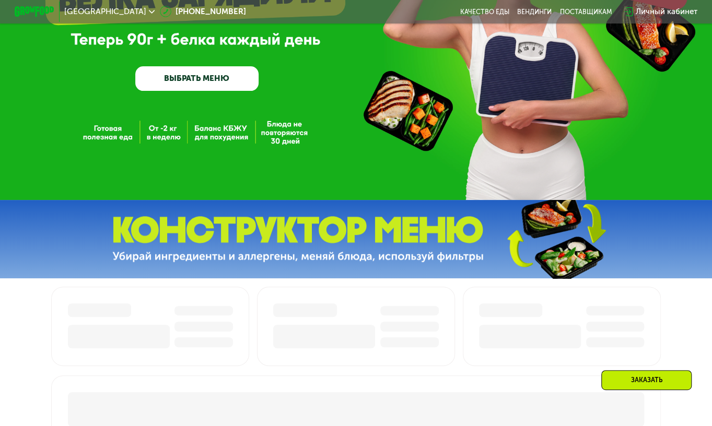 This screenshot has height=426, width=712. What do you see at coordinates (535, 11) in the screenshot?
I see `a: Вендинги` at bounding box center [535, 11].